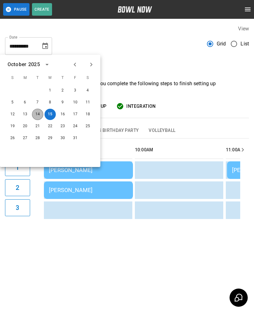 This screenshot has height=313, width=254. Describe the element at coordinates (50, 138) in the screenshot. I see `button: Oct 29, 2025` at that location.